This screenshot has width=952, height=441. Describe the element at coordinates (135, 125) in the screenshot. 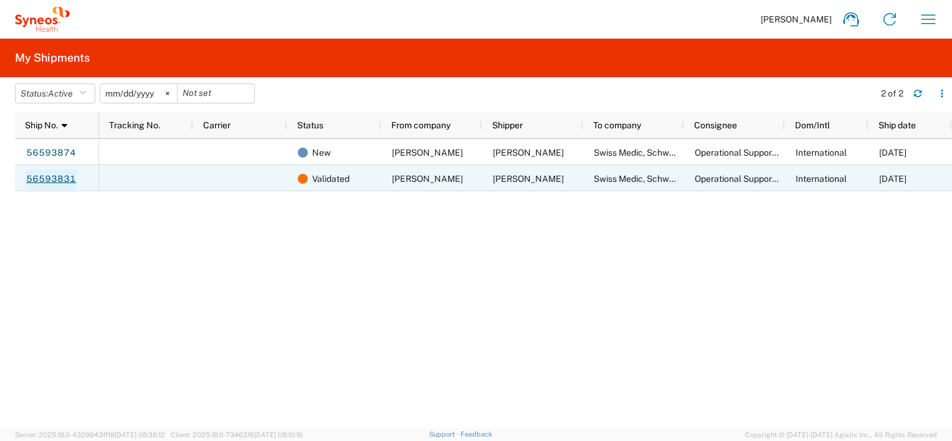

I see `span: Tracking No.` at that location.